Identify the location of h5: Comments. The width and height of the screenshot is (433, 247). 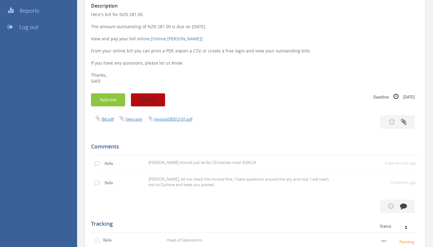
(253, 146).